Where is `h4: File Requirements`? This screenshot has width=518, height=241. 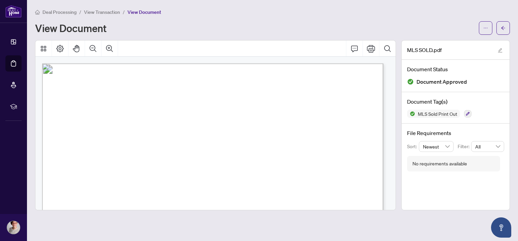
h4: File Requirements is located at coordinates (456, 133).